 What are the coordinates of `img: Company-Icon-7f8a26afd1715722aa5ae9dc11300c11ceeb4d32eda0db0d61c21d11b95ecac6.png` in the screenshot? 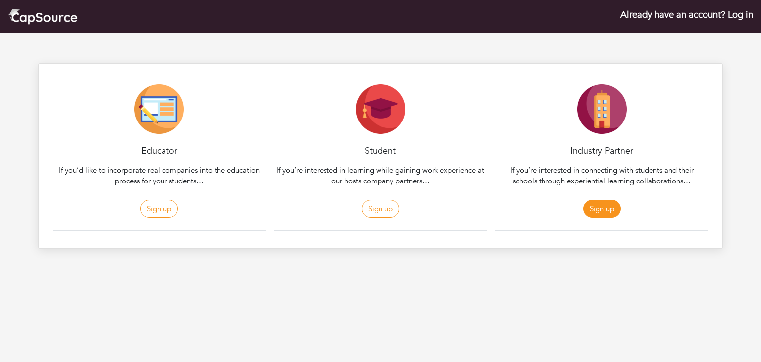 It's located at (602, 109).